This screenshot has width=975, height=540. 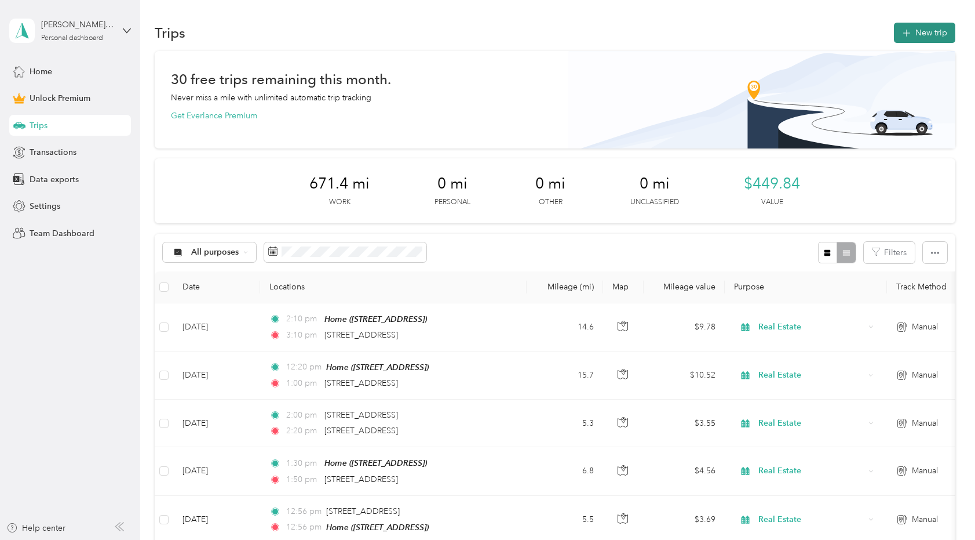 What do you see at coordinates (453, 202) in the screenshot?
I see `p: Personal` at bounding box center [453, 202].